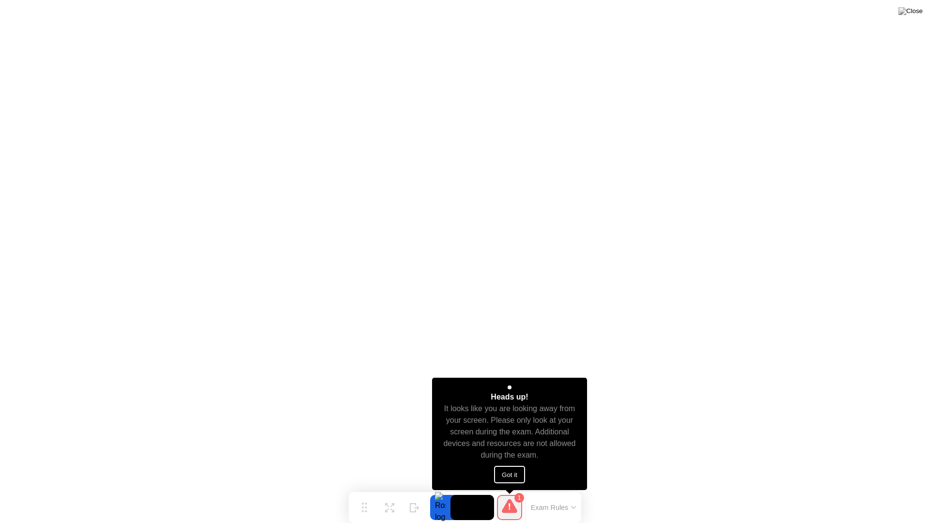 The height and width of the screenshot is (523, 930). I want to click on button: Got it, so click(510, 475).